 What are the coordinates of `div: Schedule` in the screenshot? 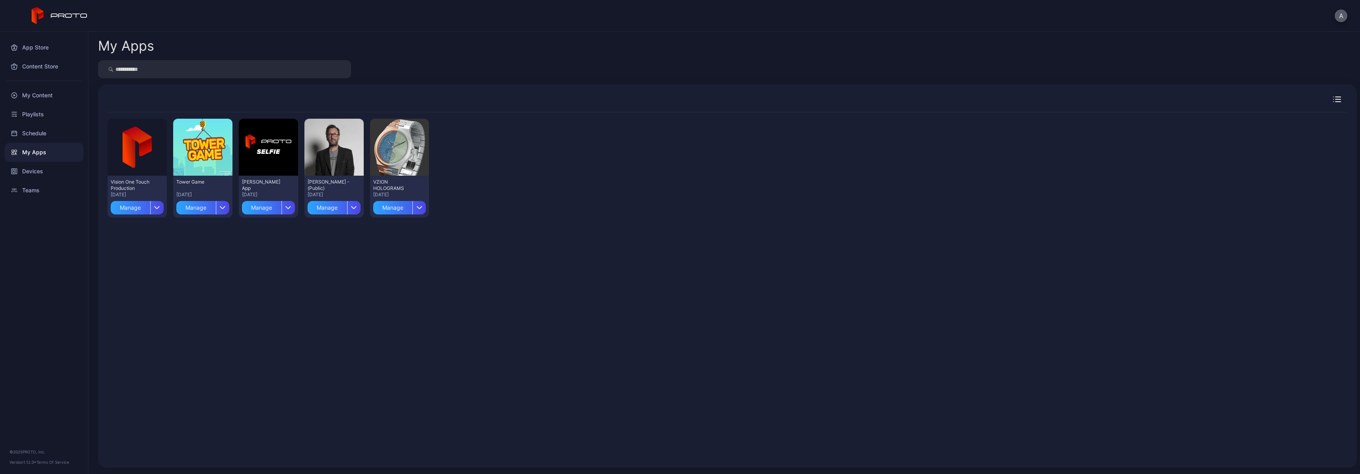 It's located at (44, 133).